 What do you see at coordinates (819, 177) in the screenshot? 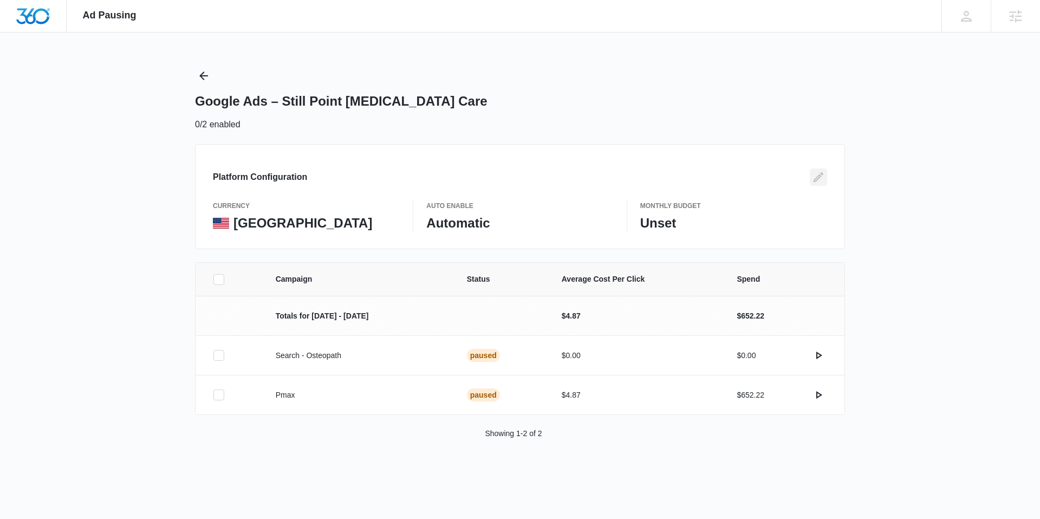
I see `button: Edit` at bounding box center [819, 177].